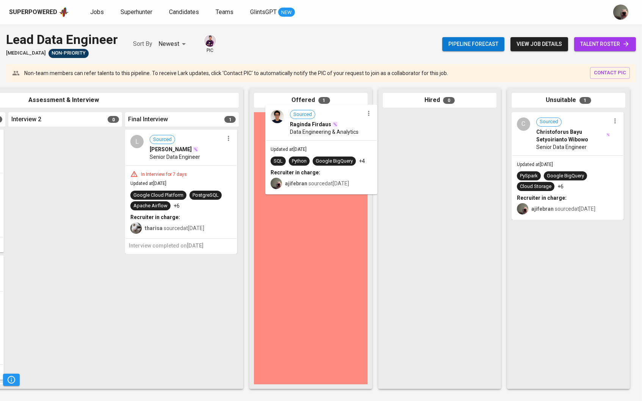  What do you see at coordinates (69, 53) in the screenshot?
I see `div: Sufficient Talents in Pipeline` at bounding box center [69, 53].